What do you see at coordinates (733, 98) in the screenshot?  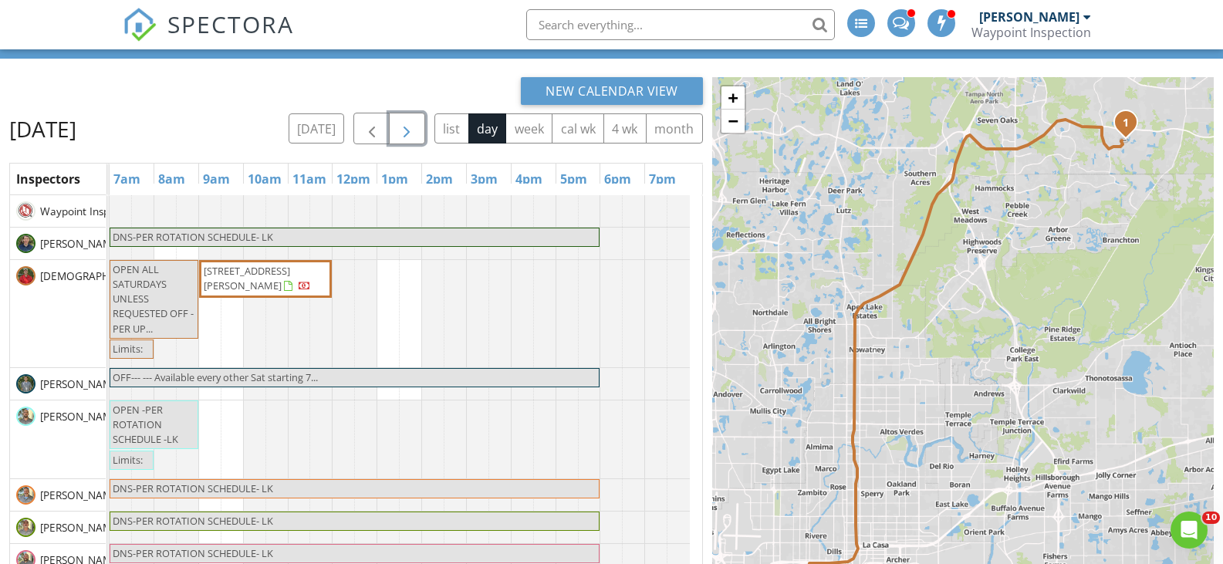 I see `a: Zoom in` at bounding box center [733, 98].